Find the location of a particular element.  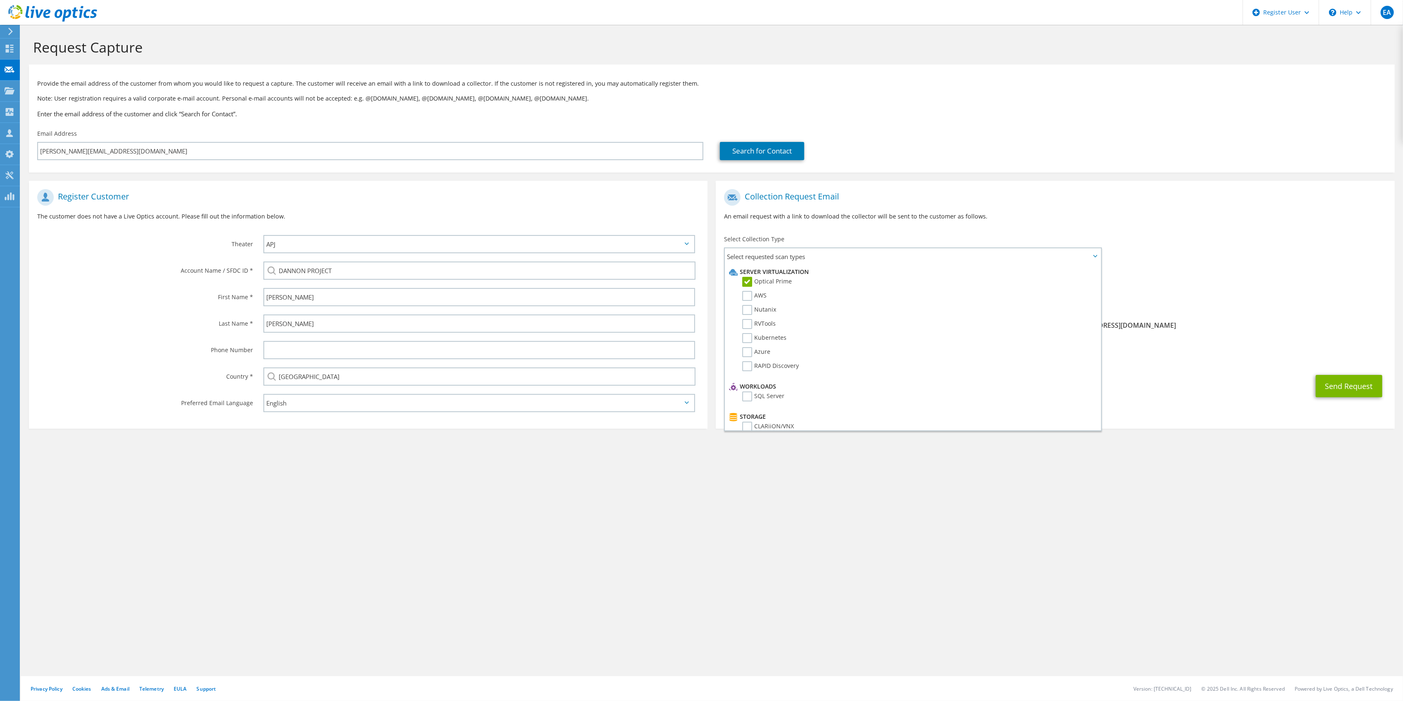

label: RAPID Discovery is located at coordinates (771, 366).